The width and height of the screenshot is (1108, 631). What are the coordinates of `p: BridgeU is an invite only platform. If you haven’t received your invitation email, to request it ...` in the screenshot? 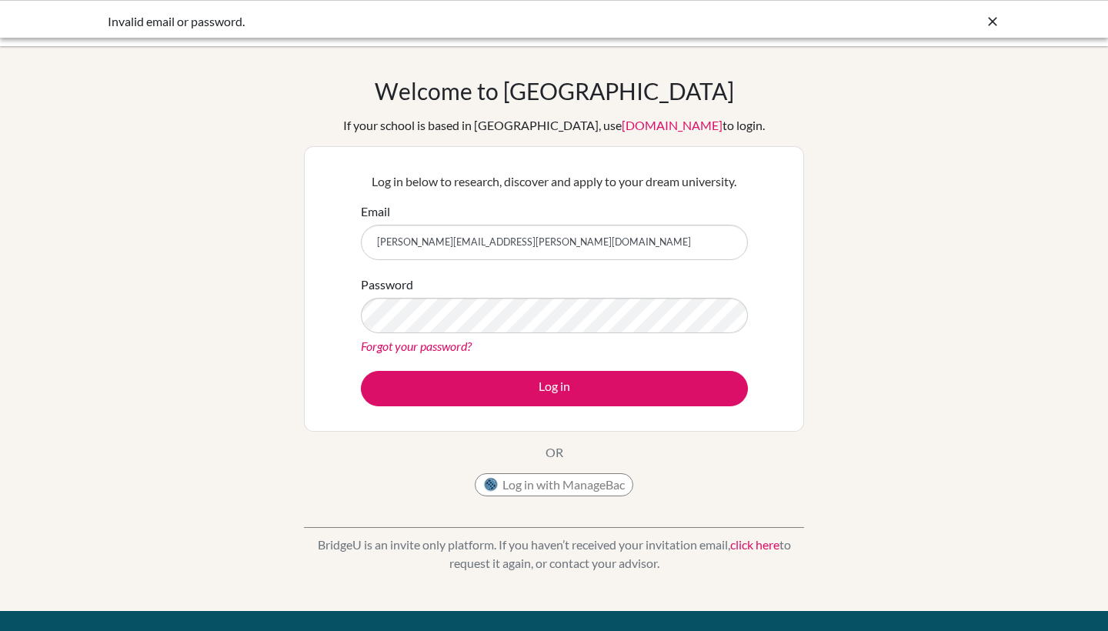 It's located at (554, 554).